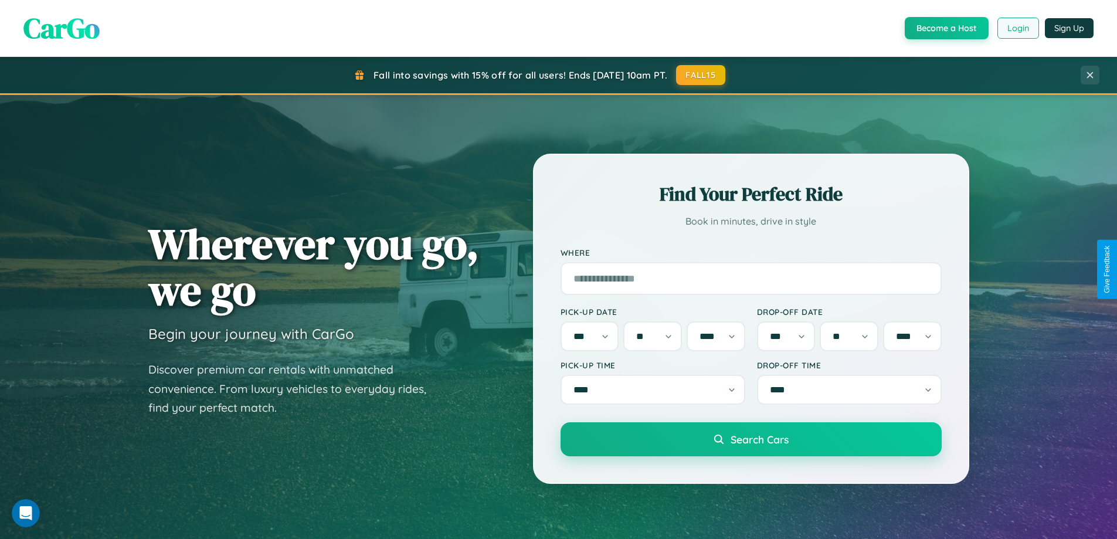 The image size is (1117, 539). I want to click on div: Give Feedback, so click(1108, 269).